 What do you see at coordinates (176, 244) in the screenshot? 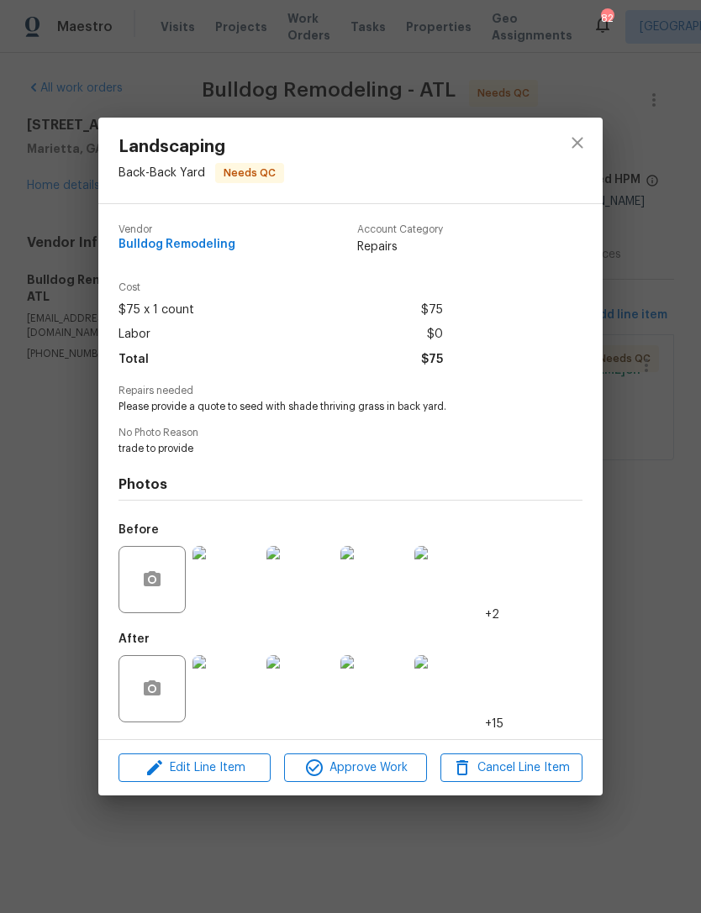
I see `span: Bulldog Remodeling` at bounding box center [176, 244].